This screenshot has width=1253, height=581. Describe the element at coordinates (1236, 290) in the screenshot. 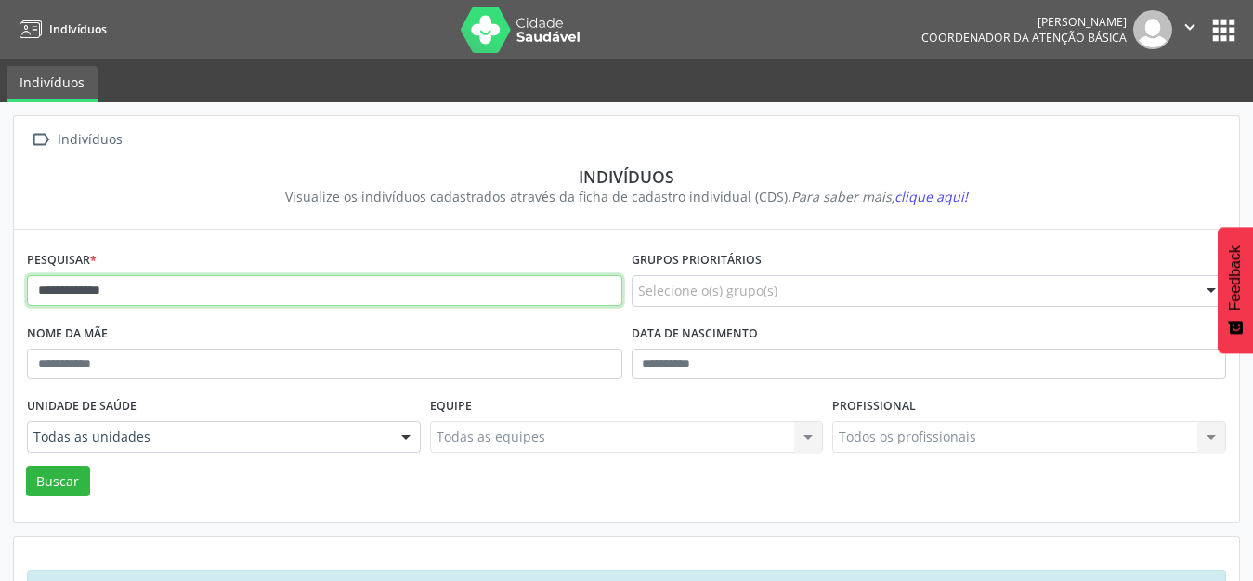

I see `button: Feedback - Mostrar pesquisa` at that location.